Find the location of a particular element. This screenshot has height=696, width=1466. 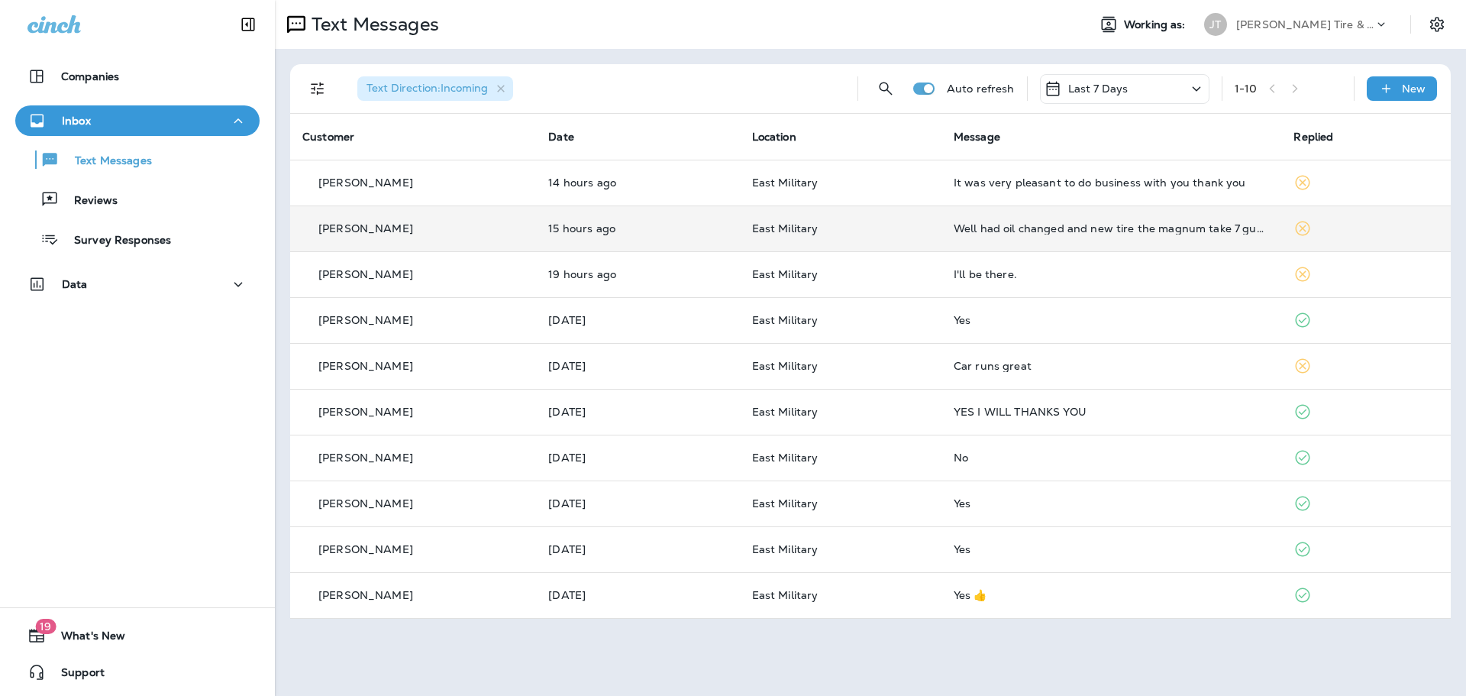

button: Inbox is located at coordinates (137, 121).